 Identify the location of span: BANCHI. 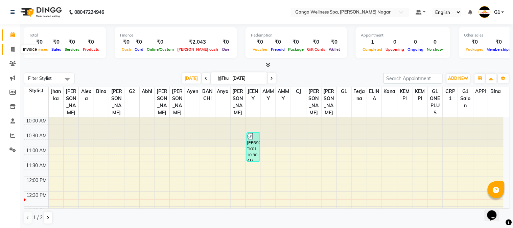
(208, 95).